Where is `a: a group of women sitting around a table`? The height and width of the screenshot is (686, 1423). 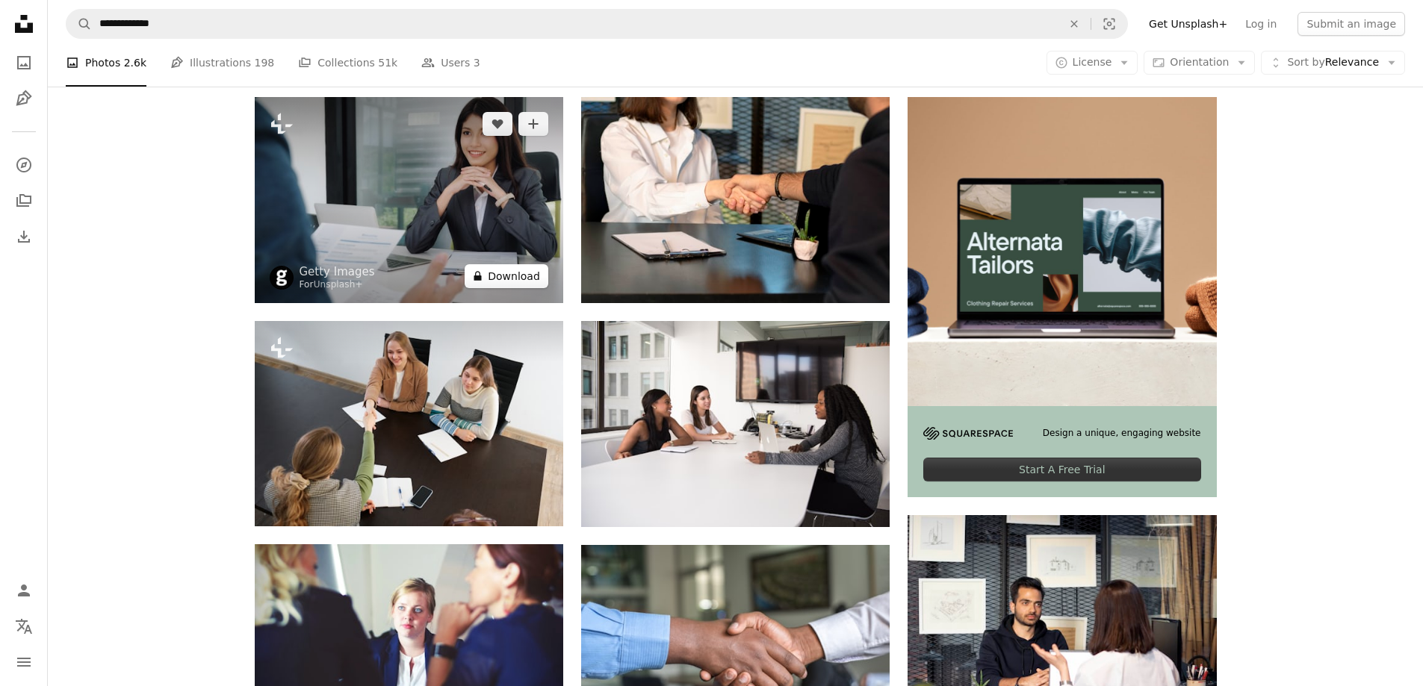 a: a group of women sitting around a table is located at coordinates (409, 424).